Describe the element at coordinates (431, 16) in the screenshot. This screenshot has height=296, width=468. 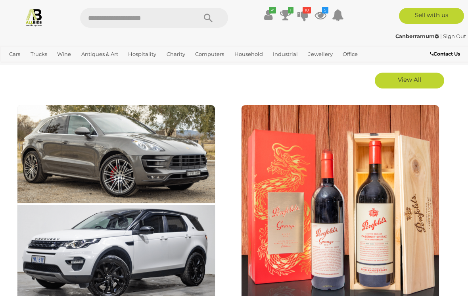
I see `a: Sell with us` at that location.